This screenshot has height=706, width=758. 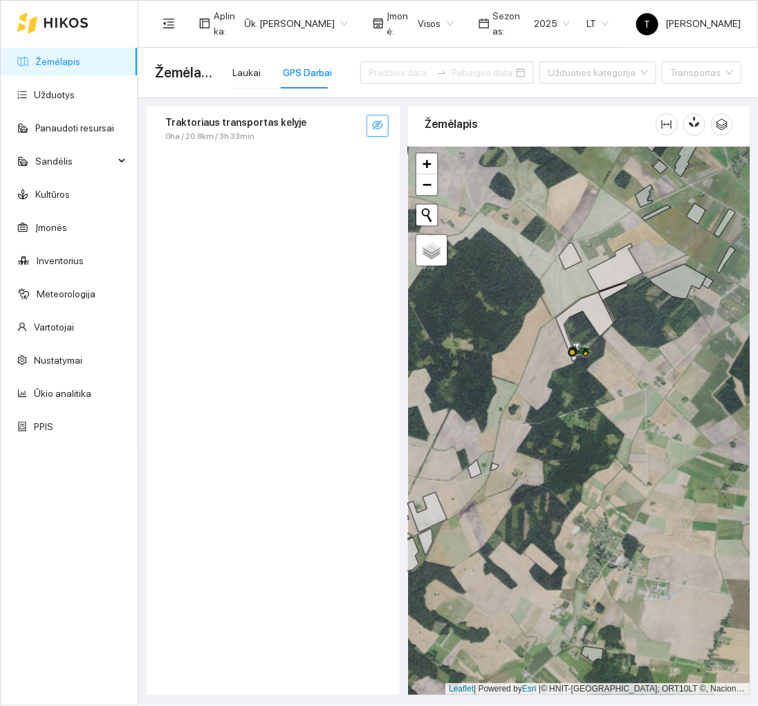 What do you see at coordinates (427, 185) in the screenshot?
I see `a: Zoom out` at bounding box center [427, 185].